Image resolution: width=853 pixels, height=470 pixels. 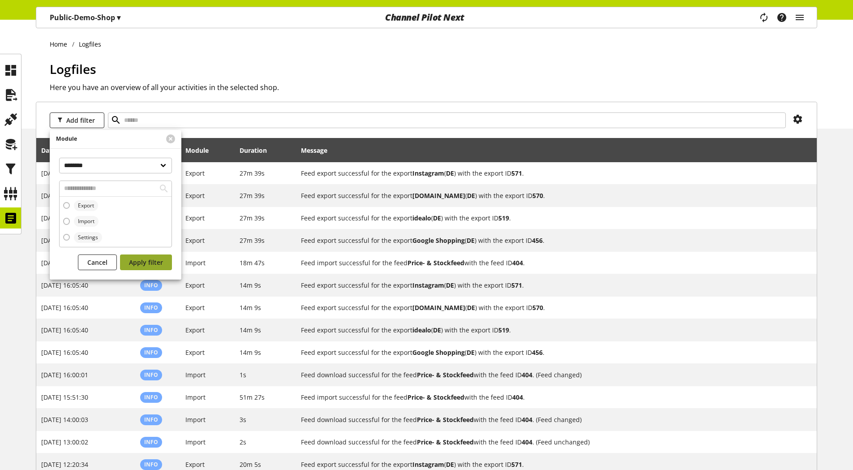 I want to click on h2: Feed download successful for the feed Price- & Stockfeed with the feed ID 404. (Feed changed), so click(x=548, y=374).